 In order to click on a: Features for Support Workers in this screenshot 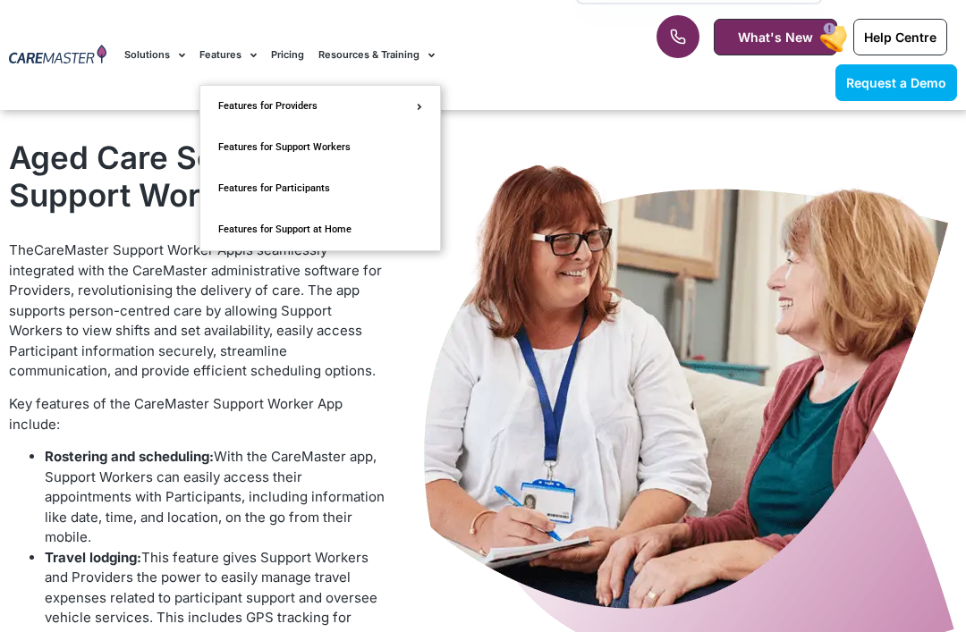, I will do `click(320, 148)`.